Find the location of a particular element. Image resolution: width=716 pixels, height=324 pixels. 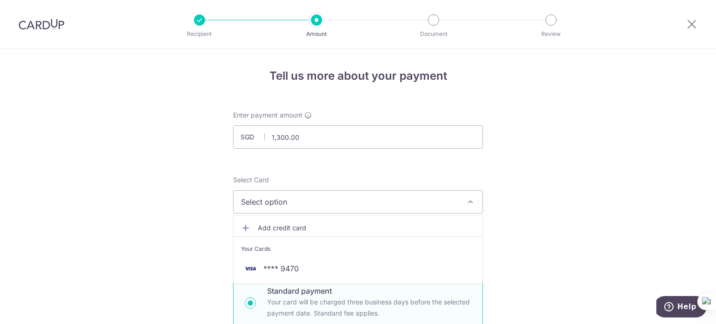

p: Recipient is located at coordinates (199, 34).